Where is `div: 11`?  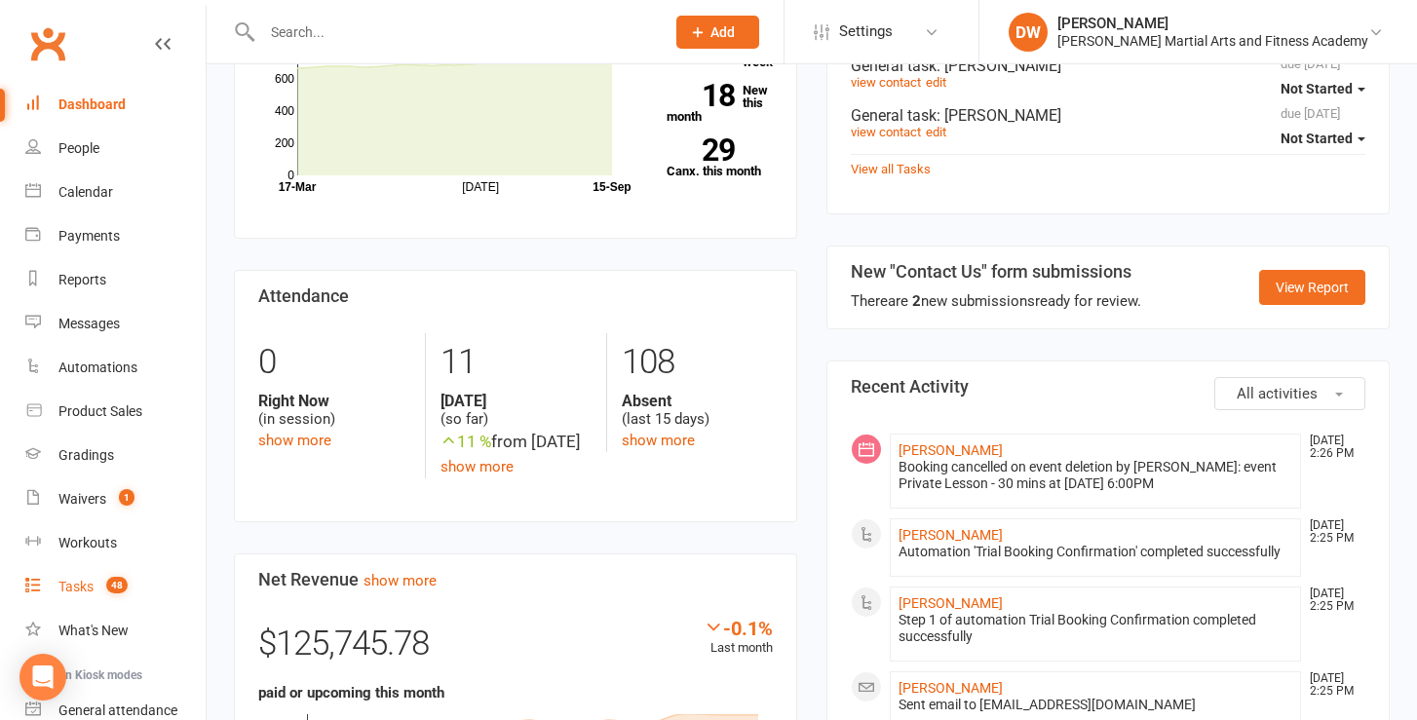
div: 11 is located at coordinates (515, 363).